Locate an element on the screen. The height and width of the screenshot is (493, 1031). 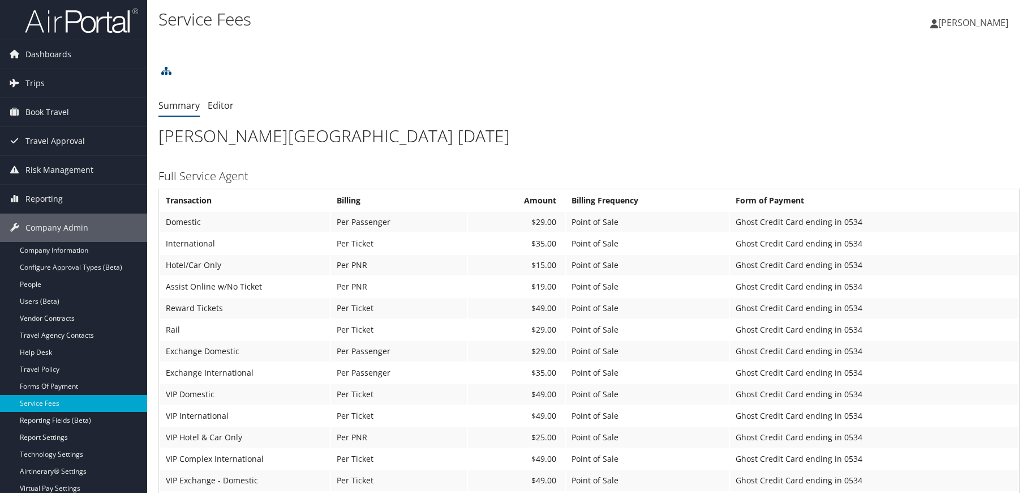
td: $15.00 is located at coordinates (516, 265).